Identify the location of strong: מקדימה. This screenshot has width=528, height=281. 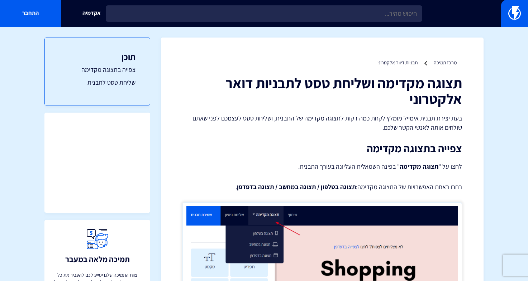
(410, 167).